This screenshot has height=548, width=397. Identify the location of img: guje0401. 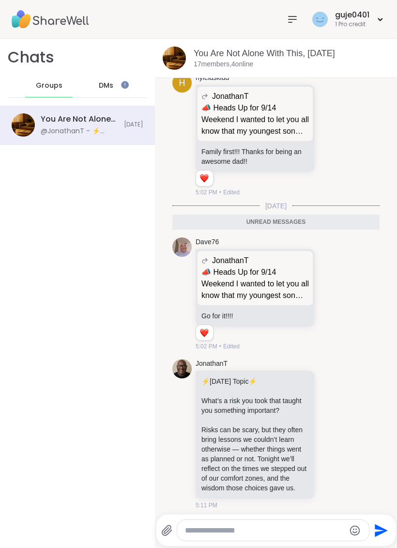
(320, 19).